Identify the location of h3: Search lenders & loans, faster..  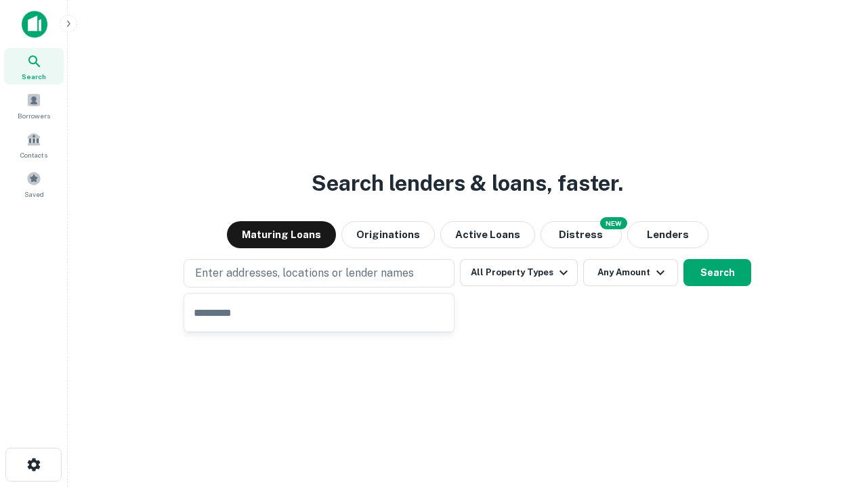
(467, 183).